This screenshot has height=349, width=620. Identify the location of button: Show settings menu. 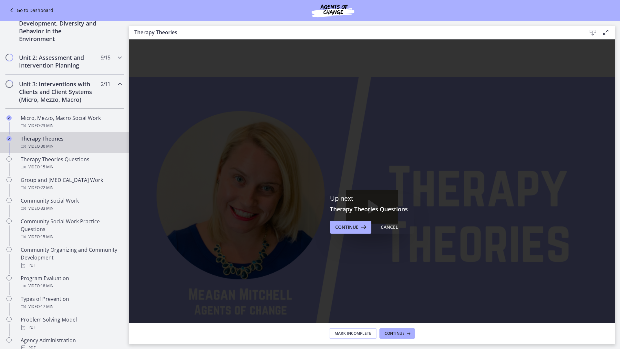
(460, 342).